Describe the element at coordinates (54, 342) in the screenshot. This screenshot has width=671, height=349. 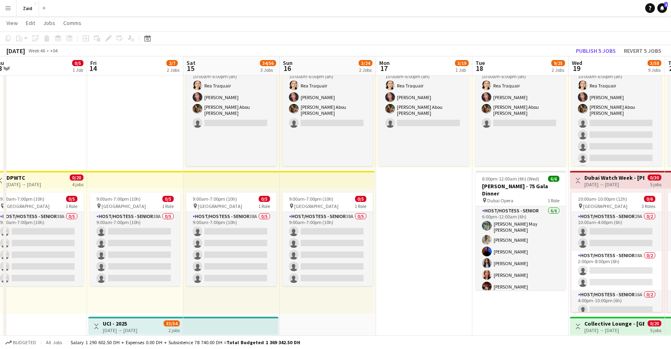
I see `span: All jobs` at that location.